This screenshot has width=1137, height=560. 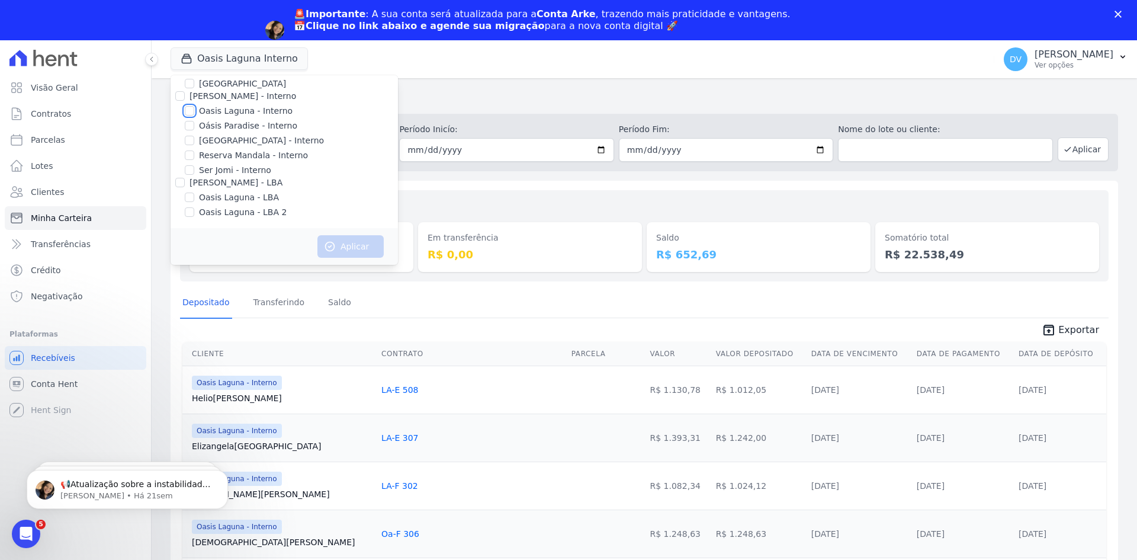 I want to click on a: Oa-F 306, so click(x=400, y=534).